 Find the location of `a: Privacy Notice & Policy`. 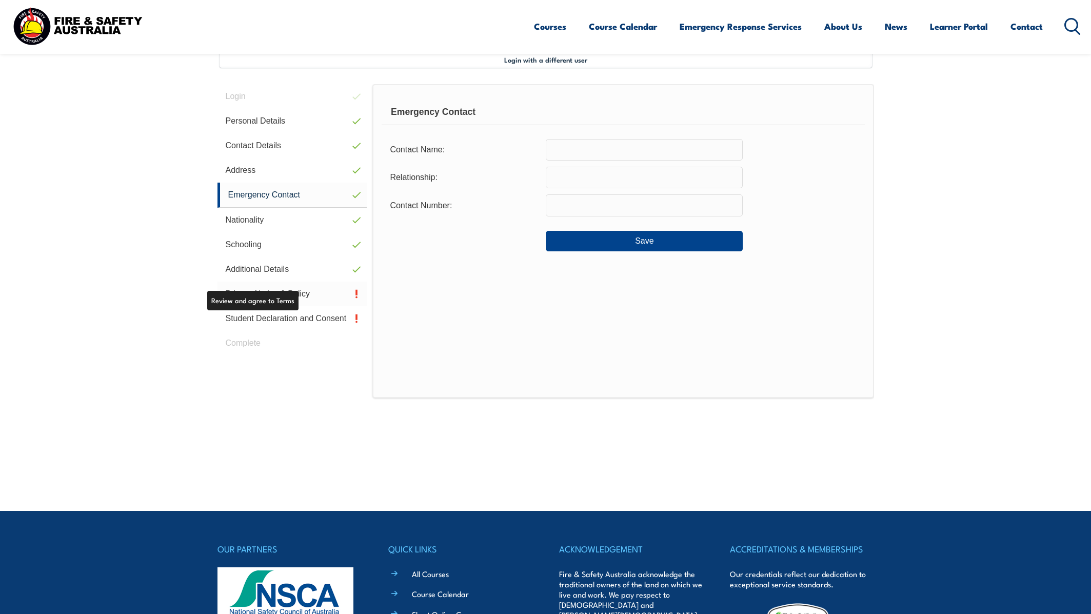

a: Privacy Notice & Policy is located at coordinates (292, 294).